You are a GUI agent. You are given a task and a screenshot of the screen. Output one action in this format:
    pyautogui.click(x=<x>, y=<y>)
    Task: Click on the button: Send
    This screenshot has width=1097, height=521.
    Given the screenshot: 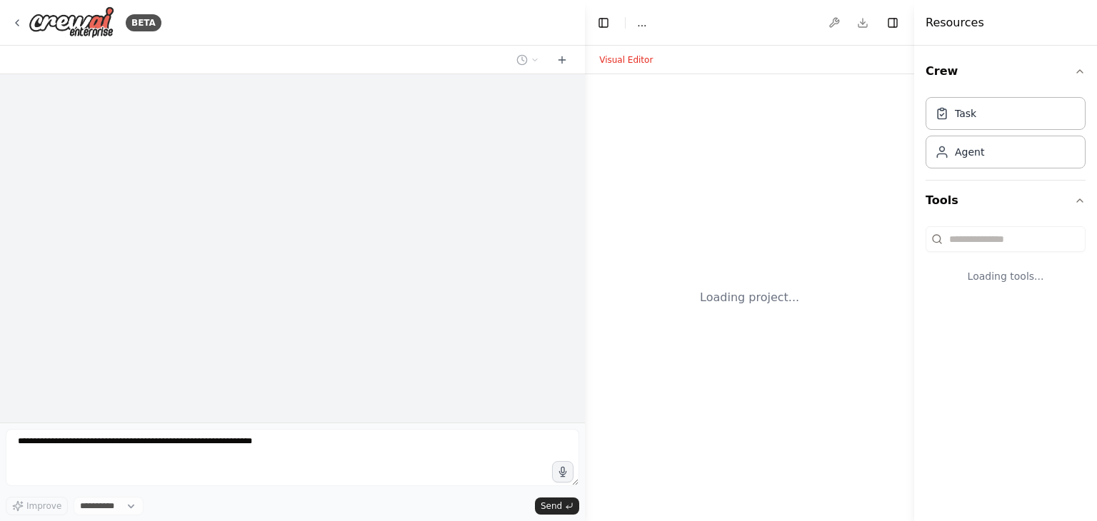 What is the action you would take?
    pyautogui.click(x=557, y=506)
    